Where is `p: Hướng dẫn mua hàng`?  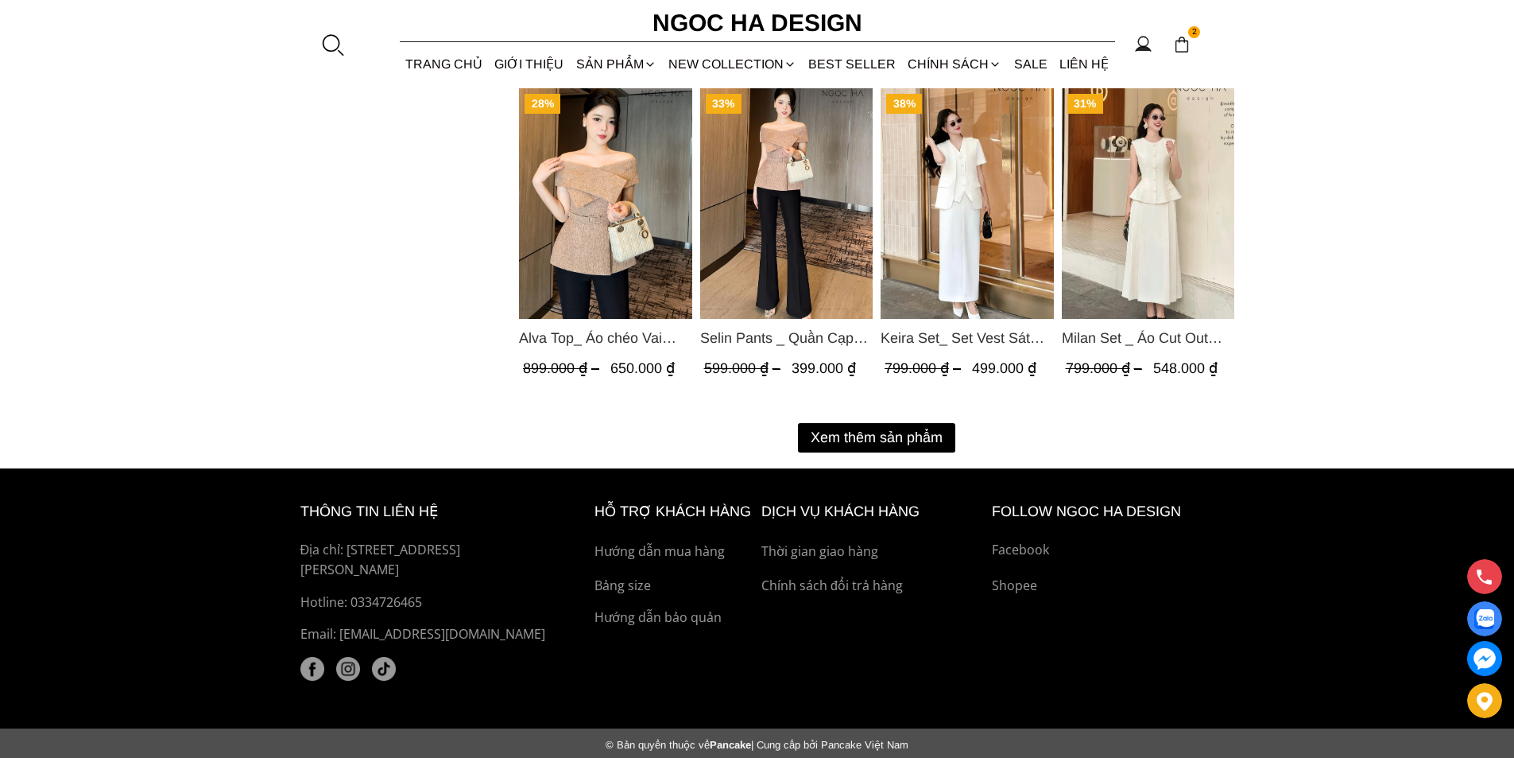
p: Hướng dẫn mua hàng is located at coordinates (674, 552).